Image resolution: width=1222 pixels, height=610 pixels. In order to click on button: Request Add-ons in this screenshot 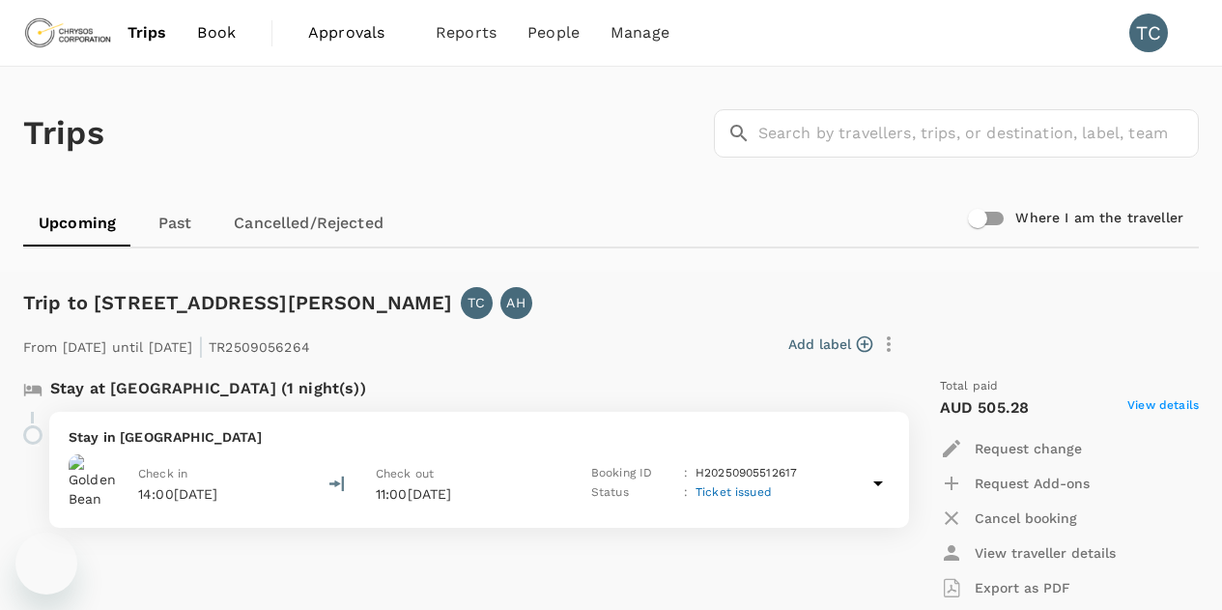, I will do `click(1014, 483)`.